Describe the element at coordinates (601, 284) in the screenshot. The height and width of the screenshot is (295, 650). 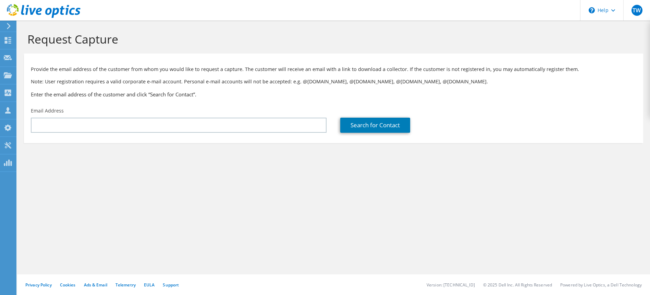
I see `li: Powered by Live Optics, a Dell Technology` at that location.